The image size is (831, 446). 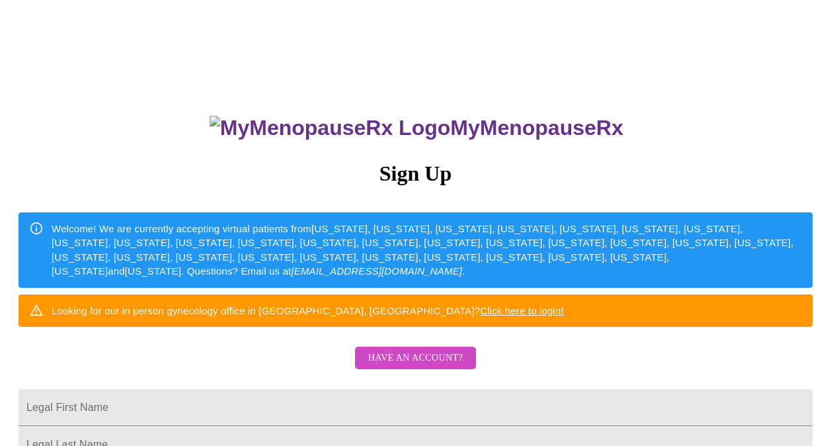 I want to click on h3: MyMenopauseRx, so click(x=417, y=128).